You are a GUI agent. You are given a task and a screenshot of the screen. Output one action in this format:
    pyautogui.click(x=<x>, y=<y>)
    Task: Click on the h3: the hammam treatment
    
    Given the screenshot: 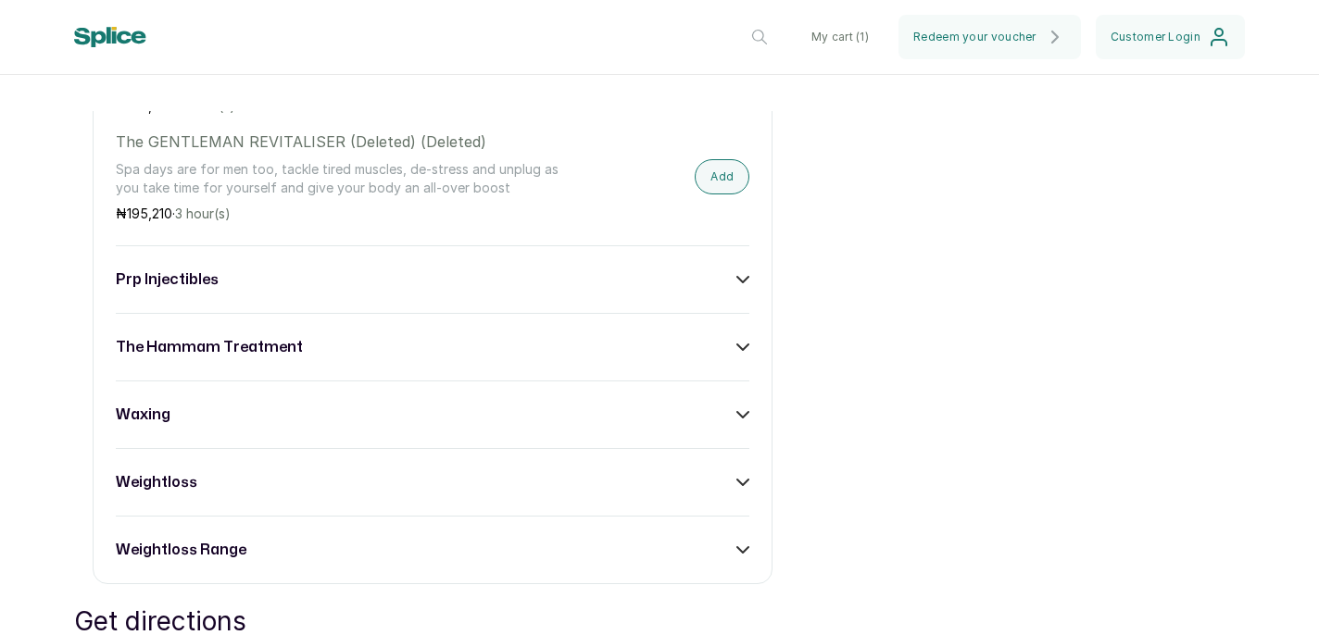 What is the action you would take?
    pyautogui.click(x=209, y=347)
    